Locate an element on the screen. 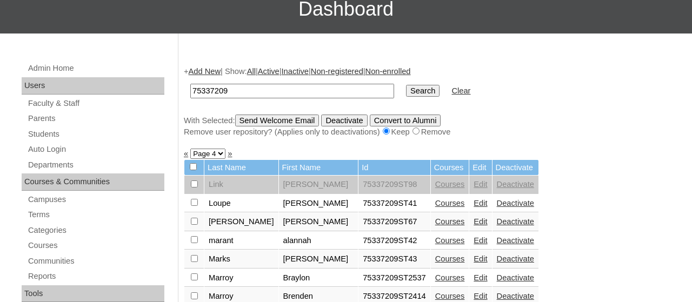 The width and height of the screenshot is (692, 302). div: Users is located at coordinates (93, 86).